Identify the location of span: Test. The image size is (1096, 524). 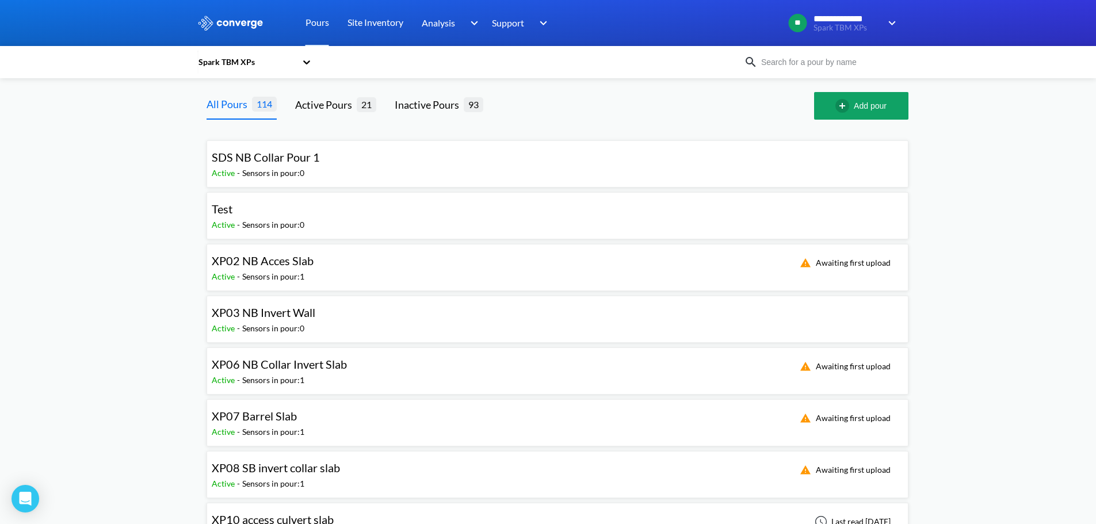
(222, 209).